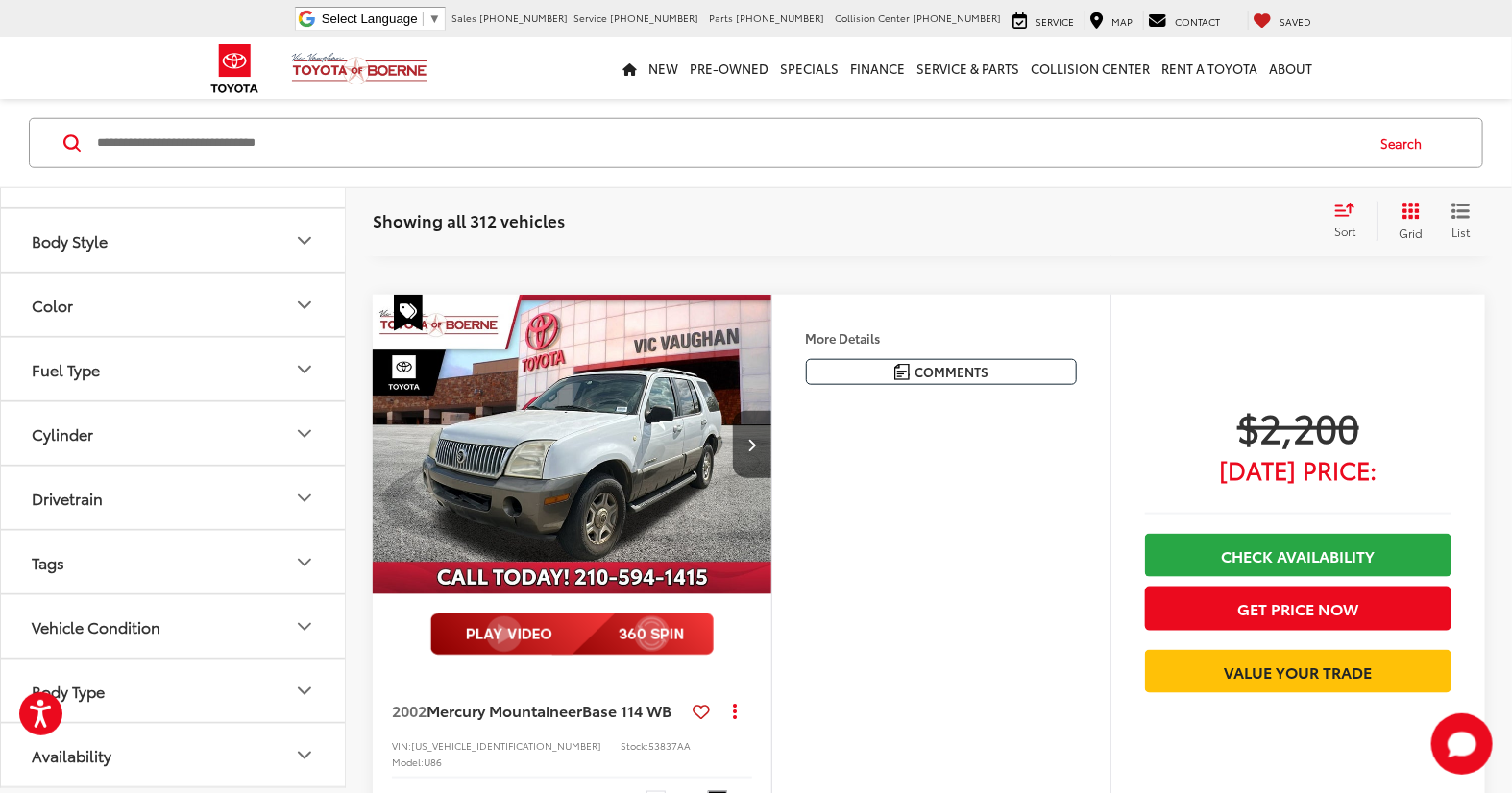  Describe the element at coordinates (359, 68) in the screenshot. I see `img: Vic Vaughan Toyota of Boerne` at that location.